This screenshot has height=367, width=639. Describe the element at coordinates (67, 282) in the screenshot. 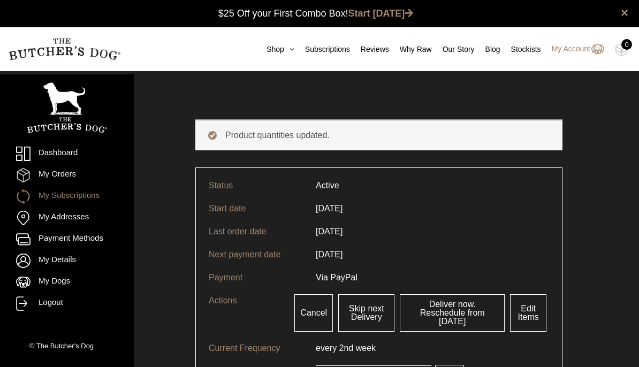

I see `a: My Dogs` at that location.